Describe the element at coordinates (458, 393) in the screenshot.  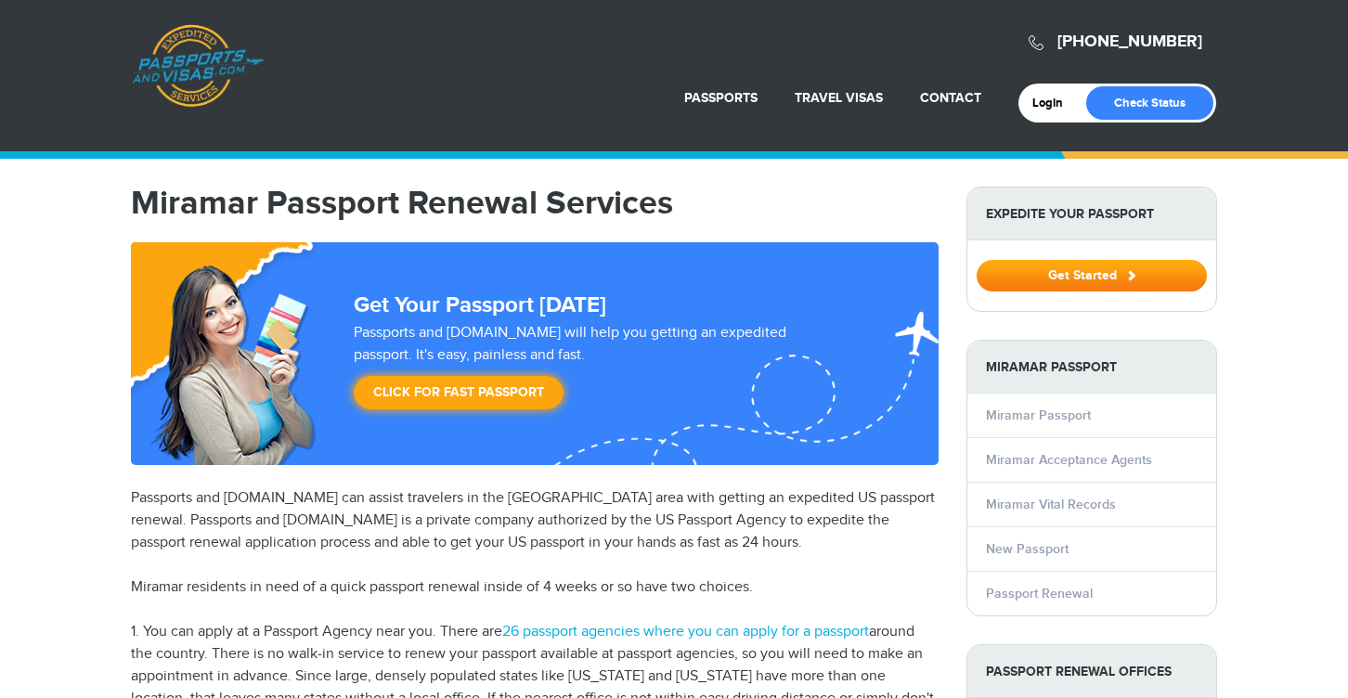
I see `a: Click for Fast Passport` at that location.